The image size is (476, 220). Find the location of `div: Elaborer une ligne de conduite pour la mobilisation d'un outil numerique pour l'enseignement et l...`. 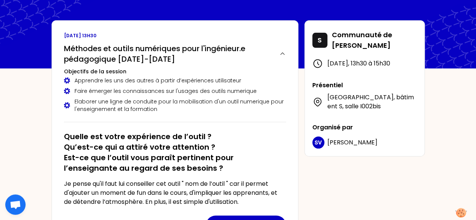

div: Elaborer une ligne de conduite pour la mobilisation d'un outil numerique pour l'enseignement et l... is located at coordinates (175, 105).